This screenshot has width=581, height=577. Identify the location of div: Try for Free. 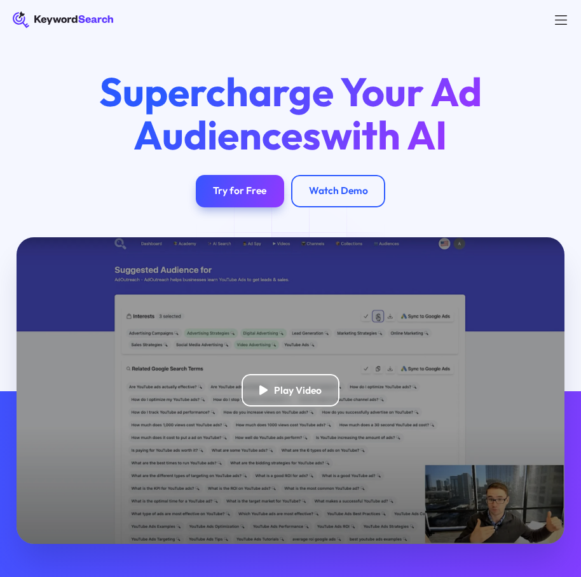
(240, 191).